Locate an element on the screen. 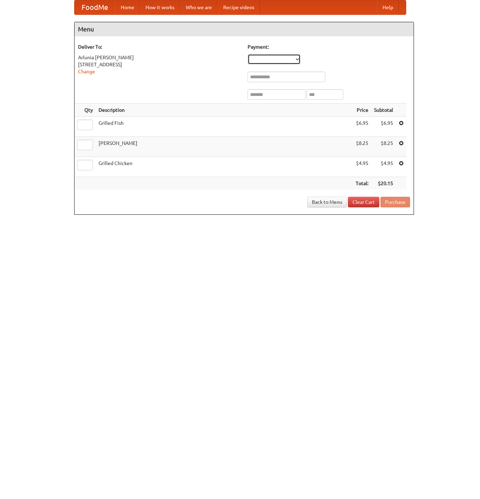  h5: Deliver To: is located at coordinates (159, 47).